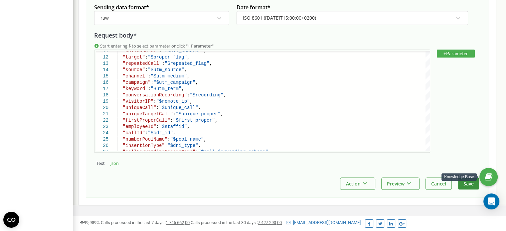 Image resolution: width=506 pixels, height=231 pixels. Describe the element at coordinates (138, 101) in the screenshot. I see `span: "visitorIP"` at that location.